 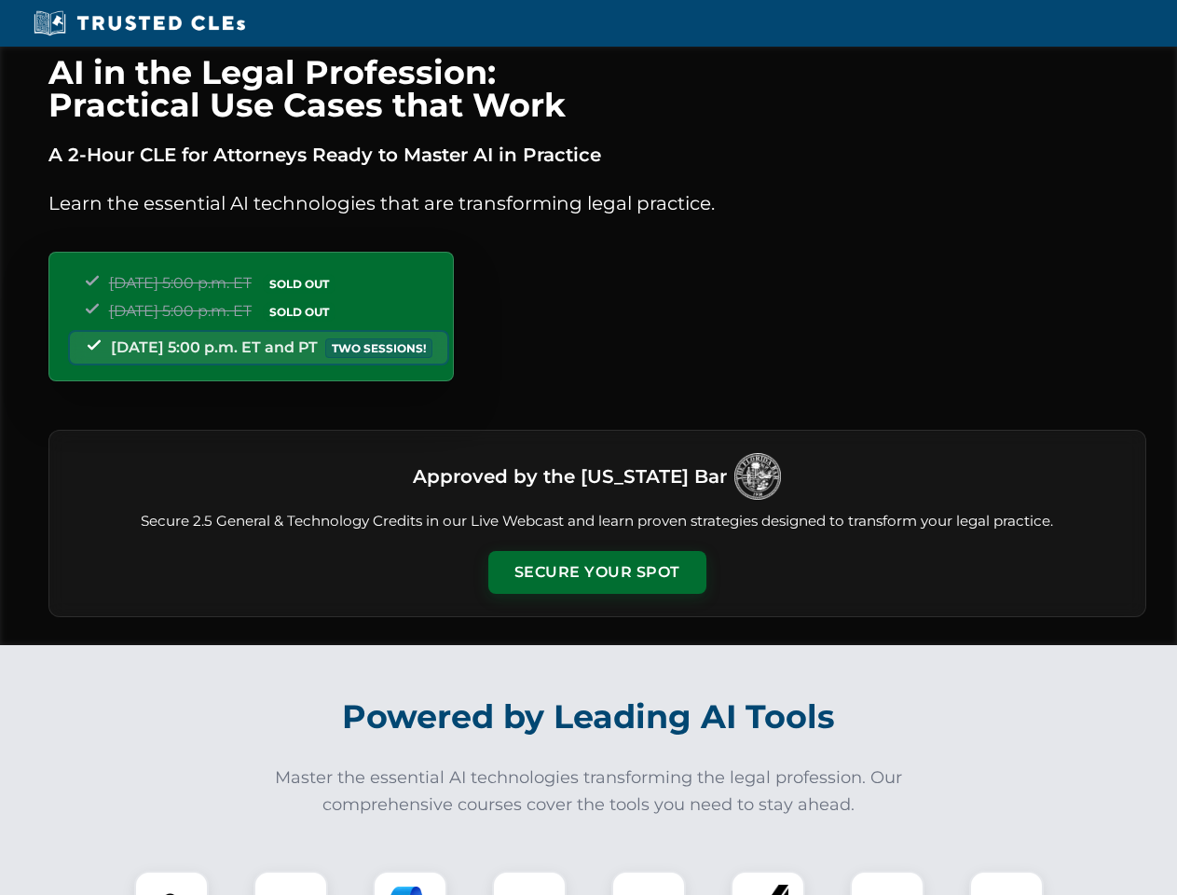 What do you see at coordinates (597, 155) in the screenshot?
I see `p: A 2-Hour CLE for Attorneys Ready to Master AI in Practice` at bounding box center [597, 155].